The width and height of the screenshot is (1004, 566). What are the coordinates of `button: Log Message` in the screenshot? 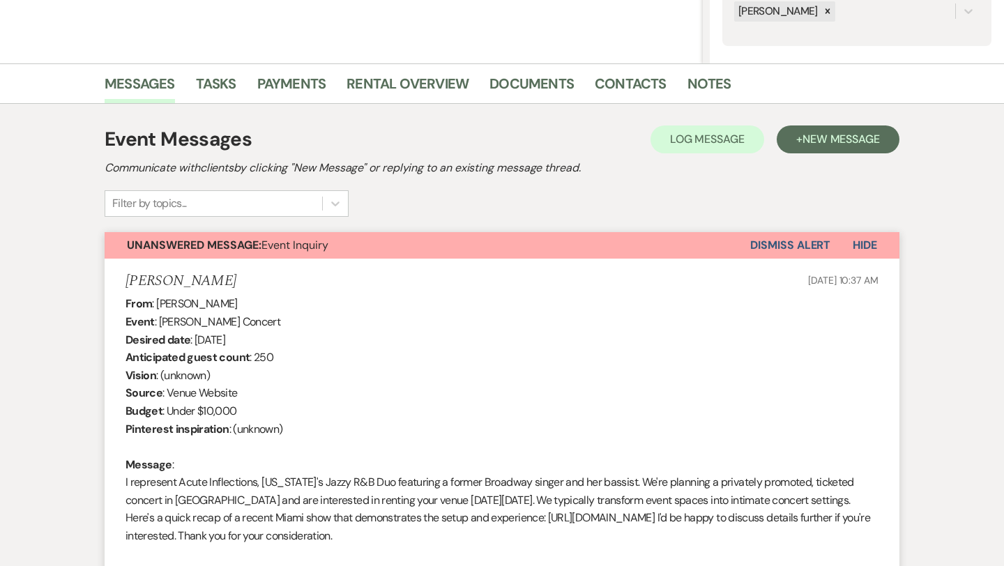 It's located at (707, 139).